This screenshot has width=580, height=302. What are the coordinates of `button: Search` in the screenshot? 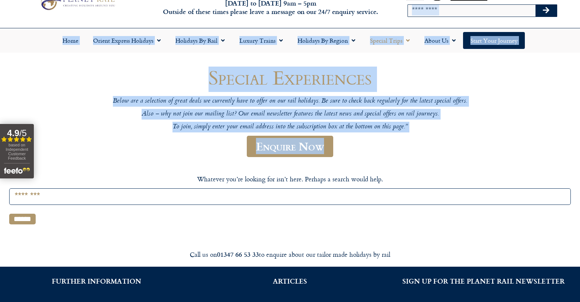 It's located at (546, 11).